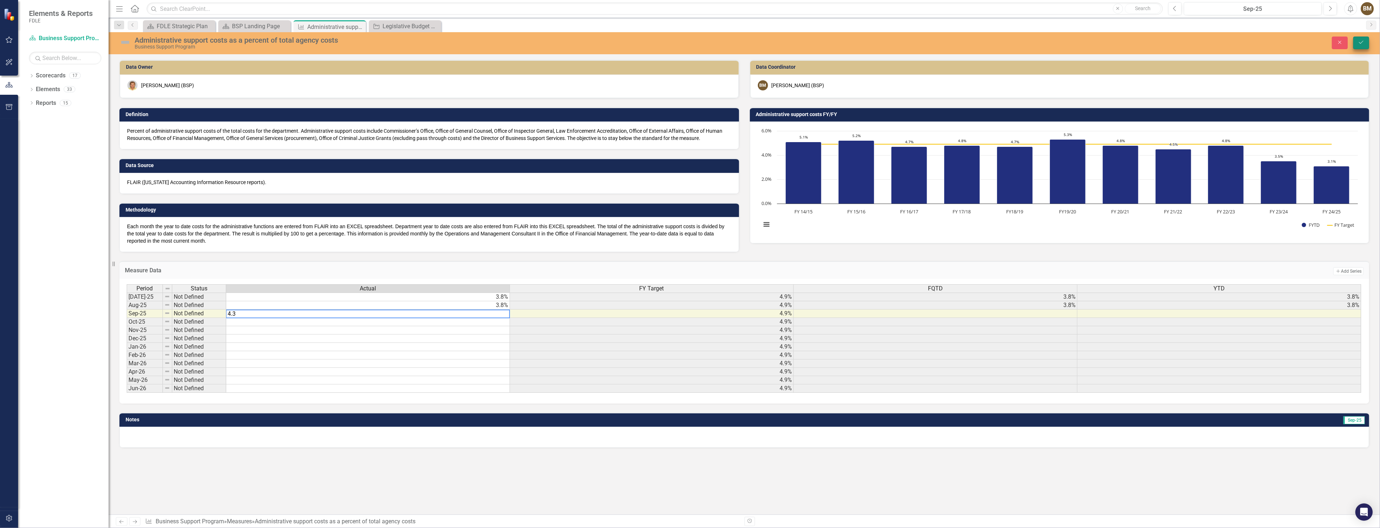  I want to click on td: Aug-25, so click(145, 306).